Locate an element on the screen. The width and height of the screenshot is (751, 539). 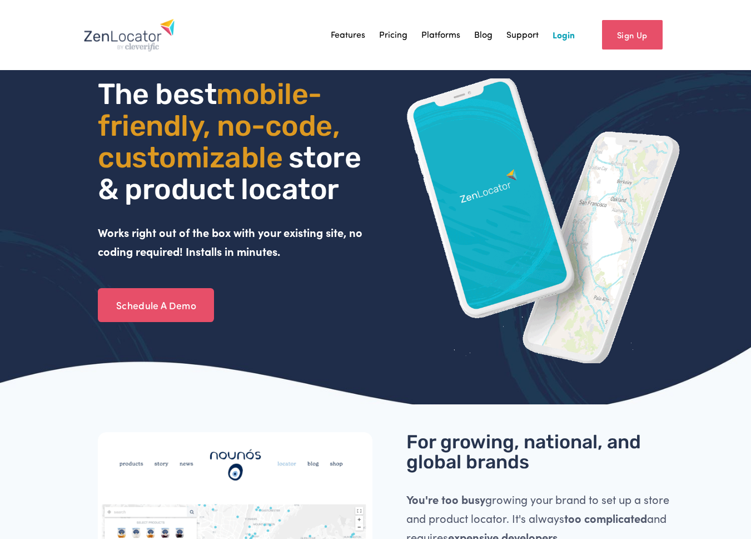
span: The best is located at coordinates (157, 94).